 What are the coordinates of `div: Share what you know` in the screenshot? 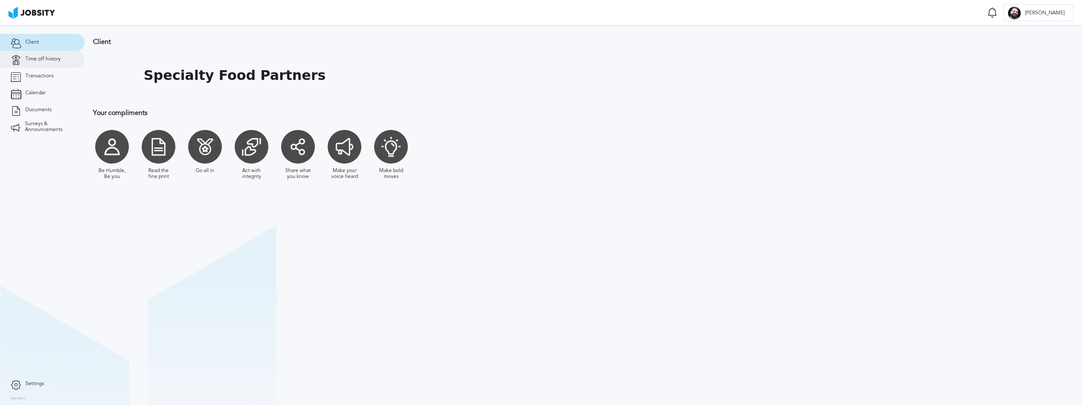 It's located at (298, 174).